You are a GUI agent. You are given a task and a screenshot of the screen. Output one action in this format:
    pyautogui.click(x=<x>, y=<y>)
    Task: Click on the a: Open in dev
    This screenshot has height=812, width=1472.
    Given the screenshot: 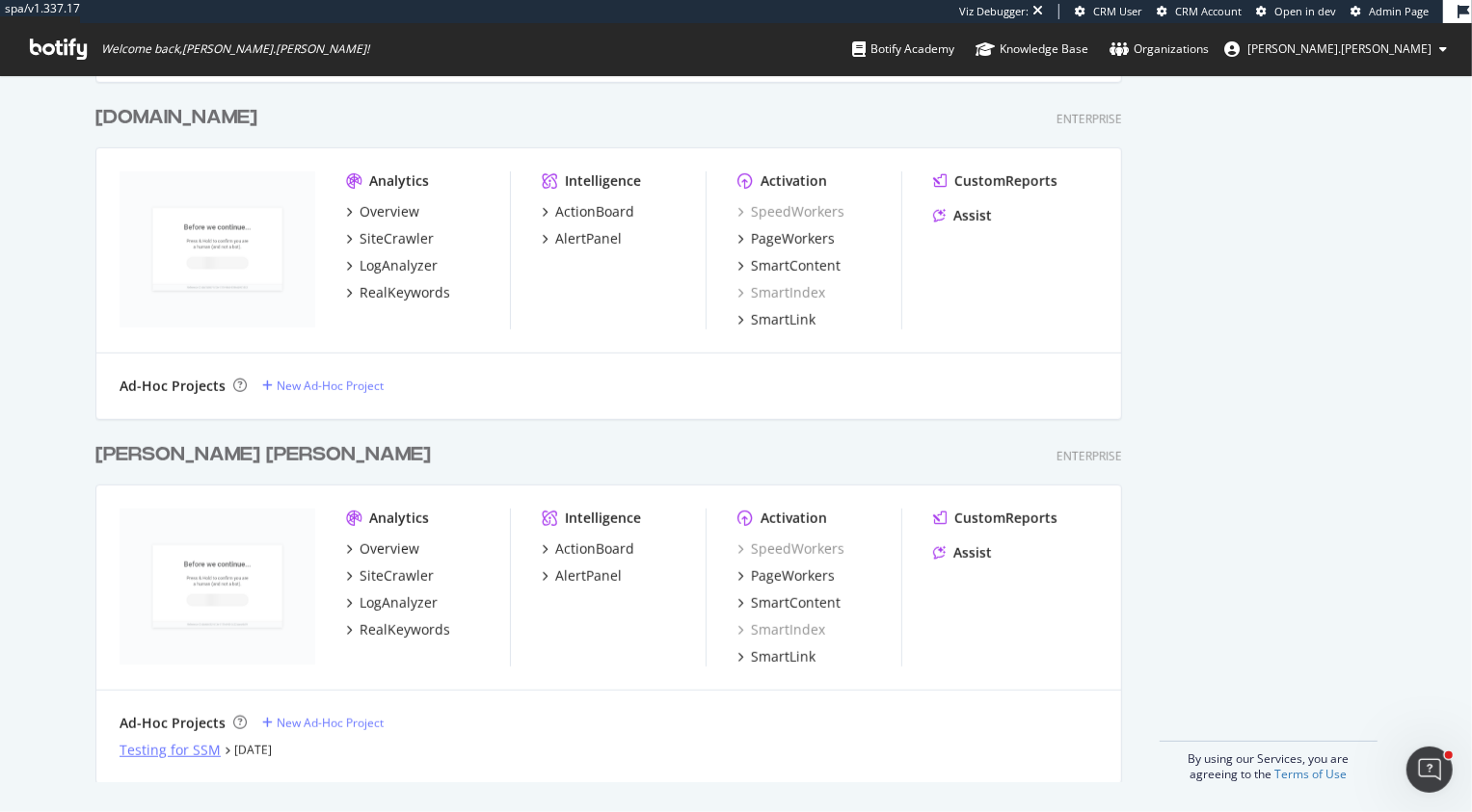 What is the action you would take?
    pyautogui.click(x=1295, y=12)
    